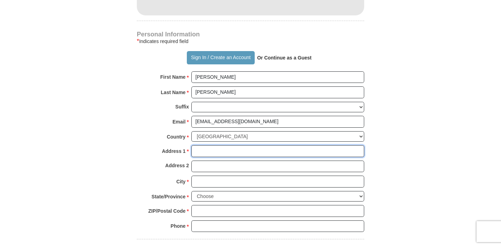  Describe the element at coordinates (173, 92) in the screenshot. I see `strong: Last Name` at that location.